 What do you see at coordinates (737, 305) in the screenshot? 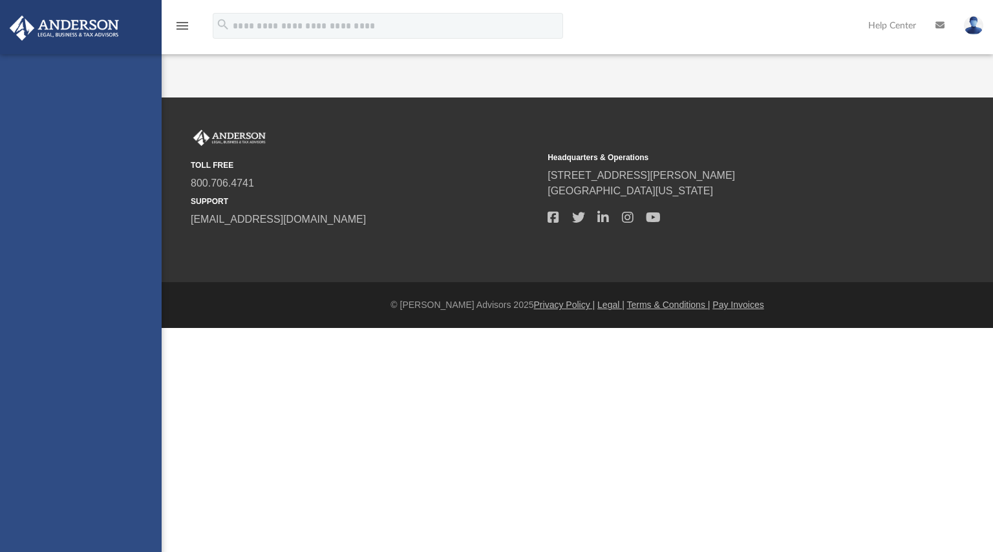
I see `a: Pay Invoices` at bounding box center [737, 305].